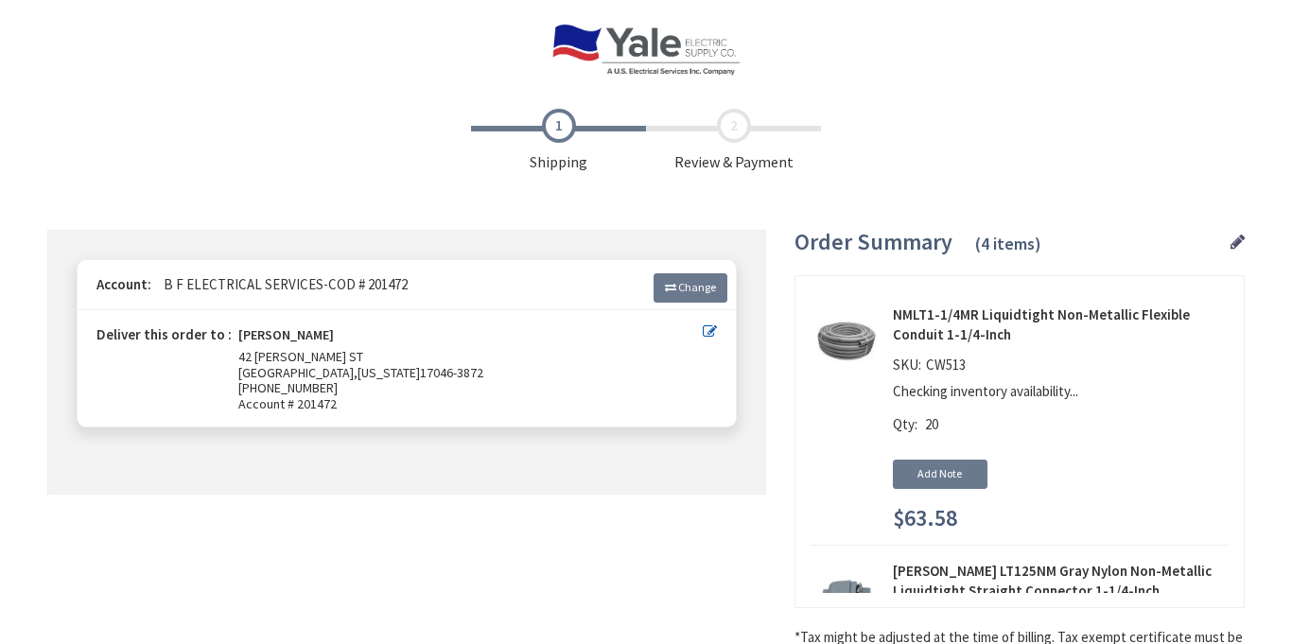 This screenshot has width=1292, height=644. What do you see at coordinates (873, 241) in the screenshot?
I see `span: Order Summary` at bounding box center [873, 241].